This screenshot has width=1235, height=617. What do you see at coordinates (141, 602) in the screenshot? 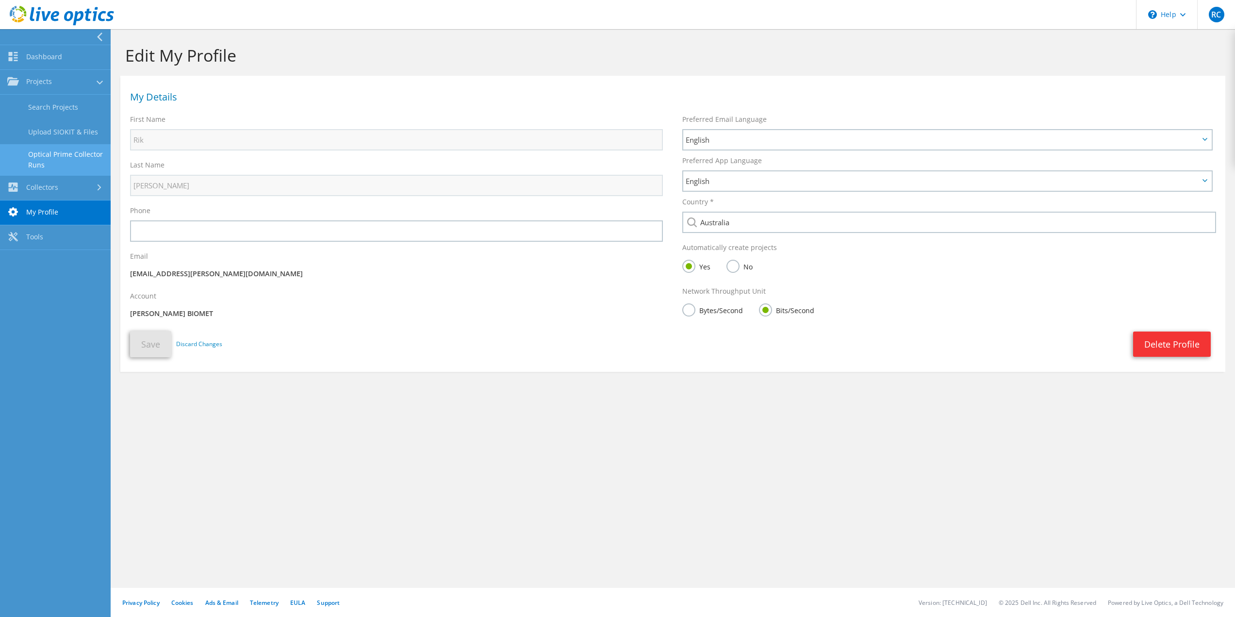
I see `a: Privacy Policy` at bounding box center [141, 602].